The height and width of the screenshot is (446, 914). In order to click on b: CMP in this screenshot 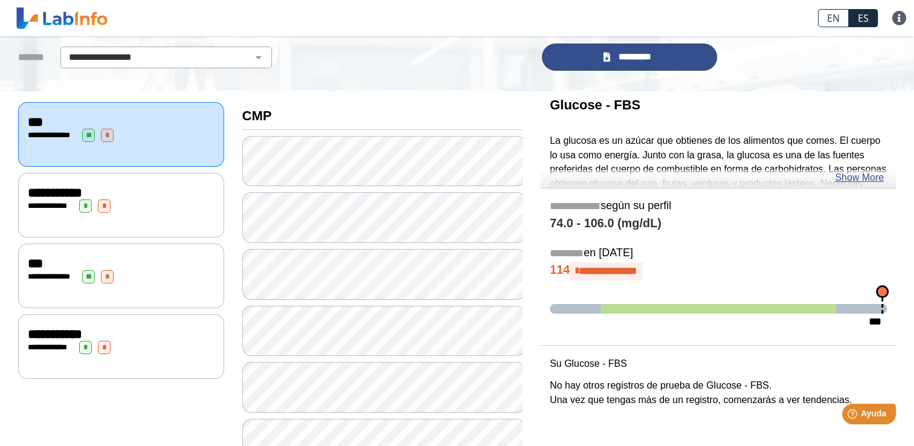, I will do `click(257, 115)`.